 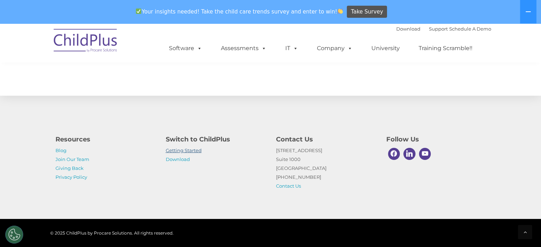 I want to click on a: Contact Us, so click(x=288, y=186).